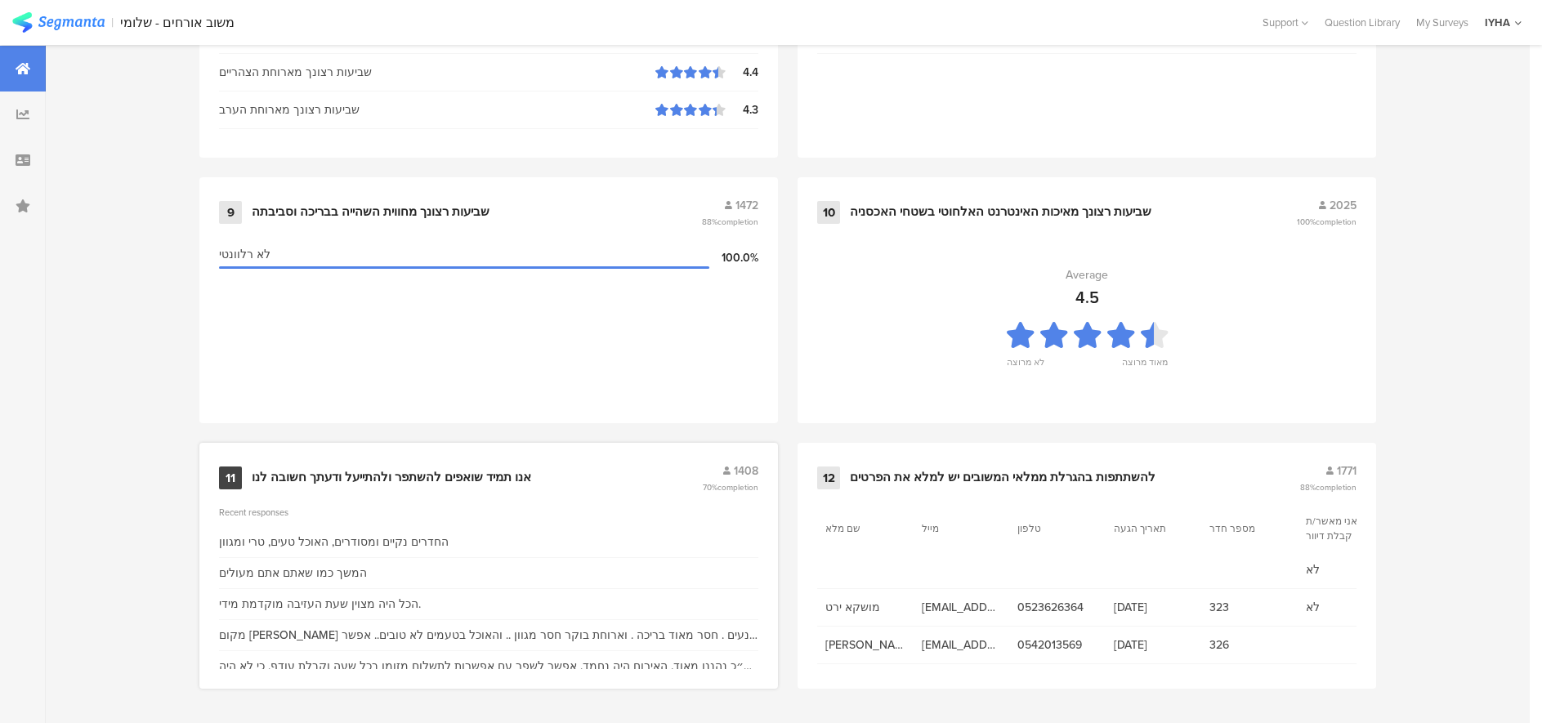  Describe the element at coordinates (1058, 645) in the screenshot. I see `span: 0542013569` at that location.